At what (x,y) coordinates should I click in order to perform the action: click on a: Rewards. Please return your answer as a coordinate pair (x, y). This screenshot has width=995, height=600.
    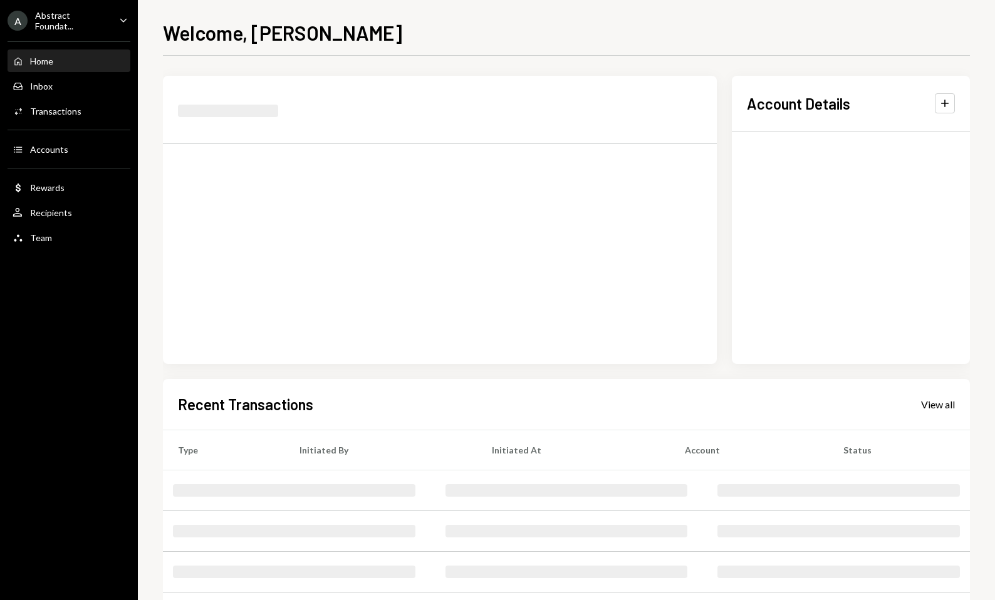
    Looking at the image, I should click on (69, 187).